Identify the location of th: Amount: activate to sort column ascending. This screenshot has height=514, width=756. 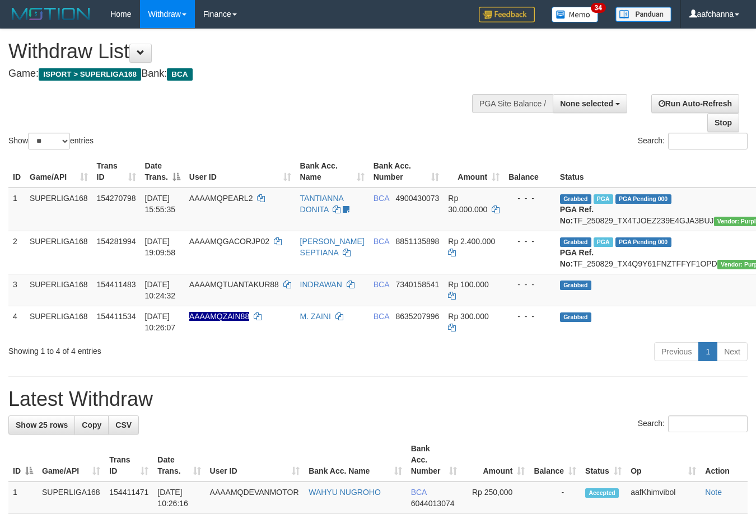
(495, 460).